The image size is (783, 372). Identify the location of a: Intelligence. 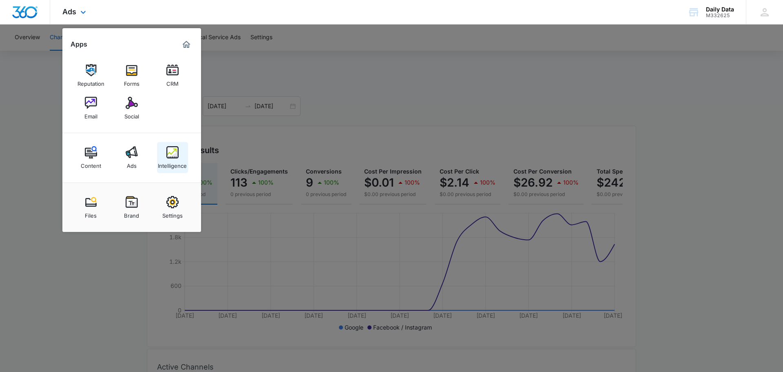
(173, 157).